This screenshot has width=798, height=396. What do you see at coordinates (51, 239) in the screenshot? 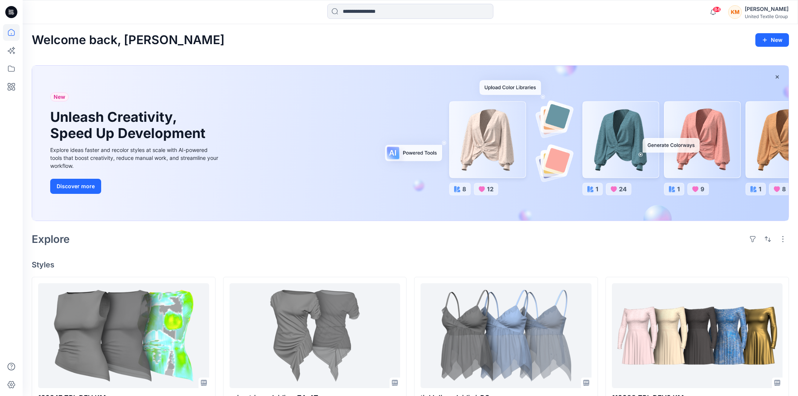
I see `h2: Explore` at bounding box center [51, 239].